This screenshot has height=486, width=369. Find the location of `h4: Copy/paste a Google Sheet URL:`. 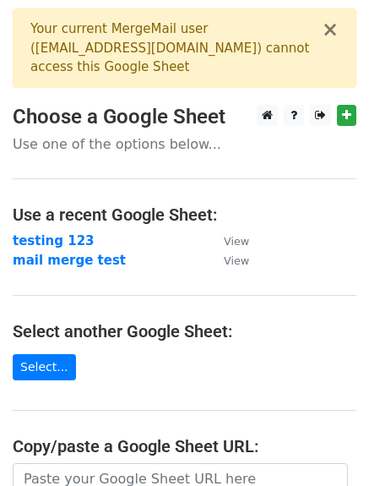

h4: Copy/paste a Google Sheet URL: is located at coordinates (184, 446).